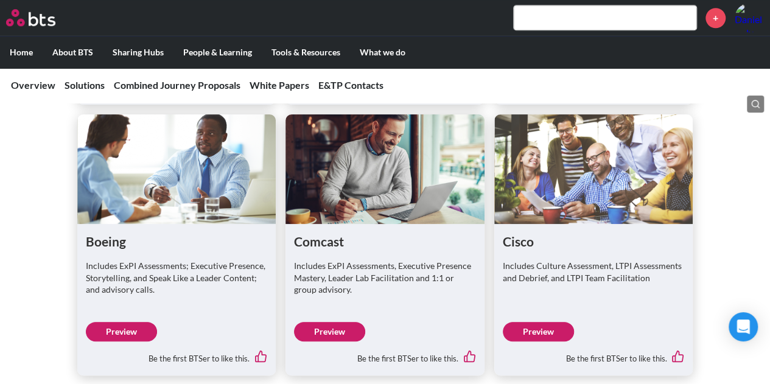  Describe the element at coordinates (305, 52) in the screenshot. I see `label: Tools & Resources` at that location.